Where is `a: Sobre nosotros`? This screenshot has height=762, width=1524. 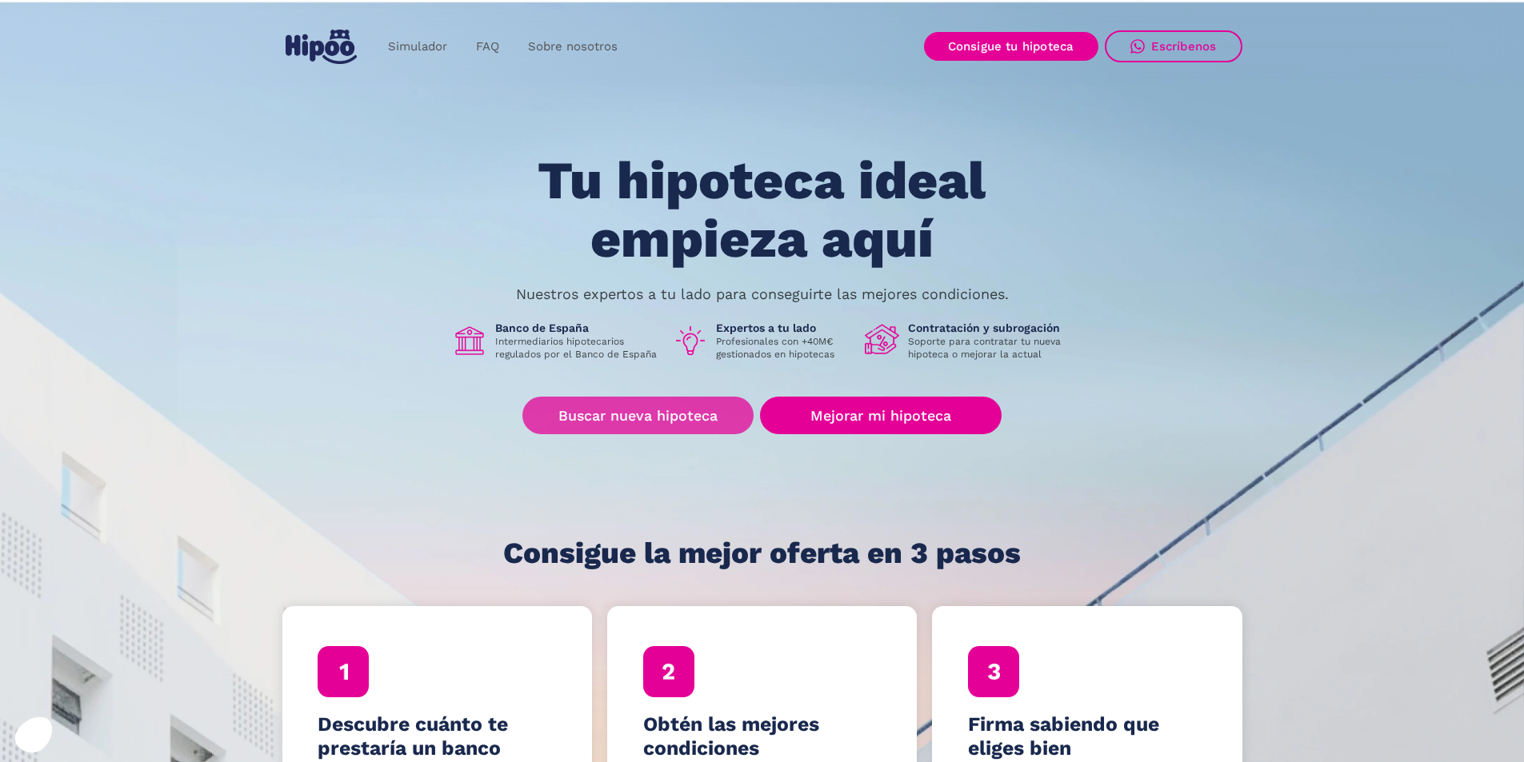
a: Sobre nosotros is located at coordinates (573, 46).